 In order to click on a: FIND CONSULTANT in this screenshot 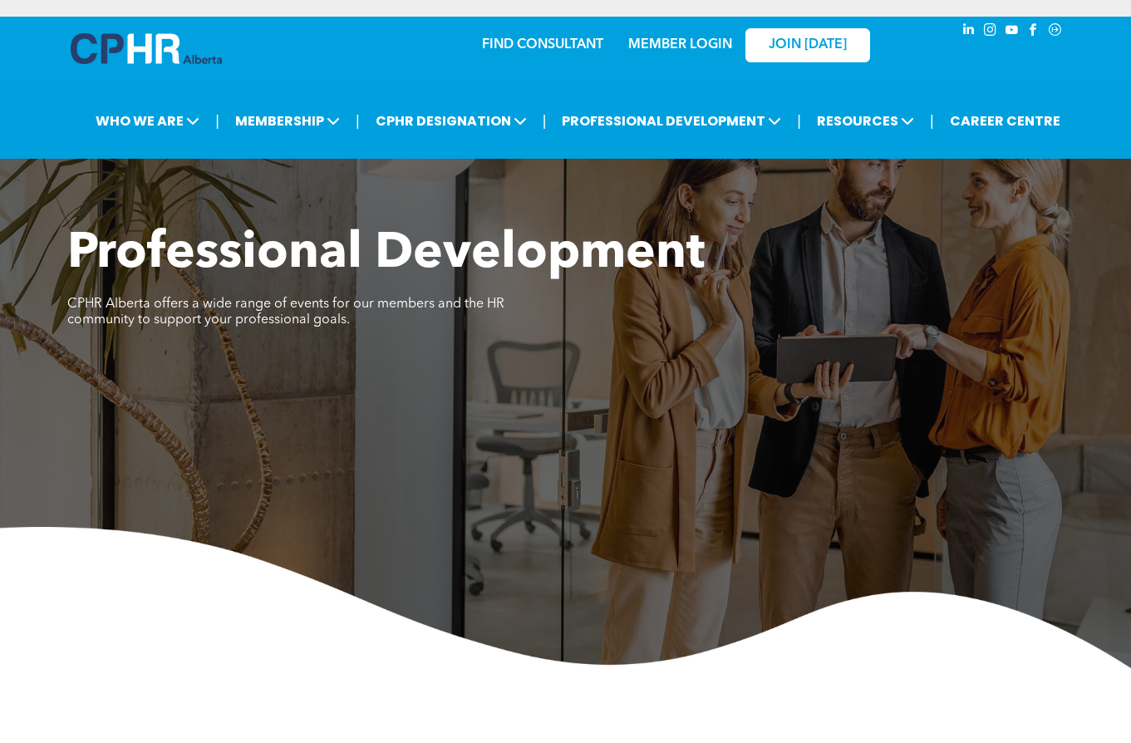, I will do `click(543, 45)`.